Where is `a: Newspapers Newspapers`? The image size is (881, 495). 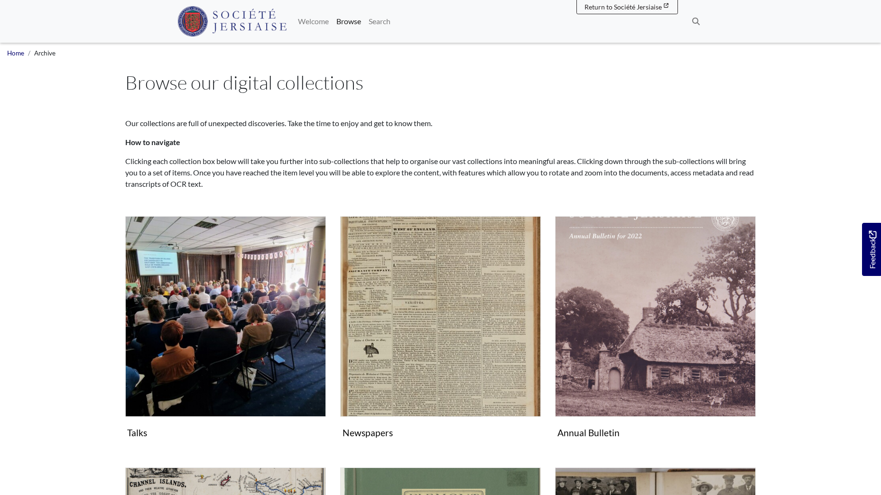 a: Newspapers Newspapers is located at coordinates (440, 329).